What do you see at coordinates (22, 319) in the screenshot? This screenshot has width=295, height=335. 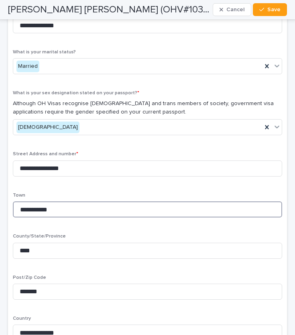 I see `span: Country` at bounding box center [22, 319].